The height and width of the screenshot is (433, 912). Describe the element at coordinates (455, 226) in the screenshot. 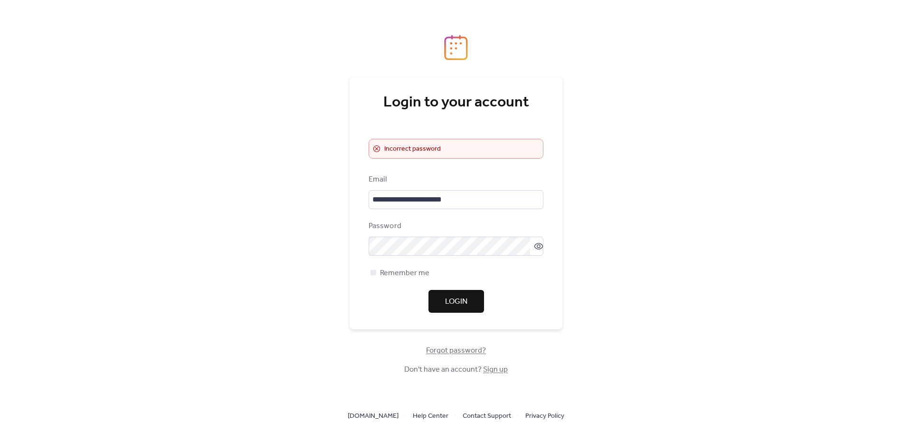

I see `div: Password` at that location.